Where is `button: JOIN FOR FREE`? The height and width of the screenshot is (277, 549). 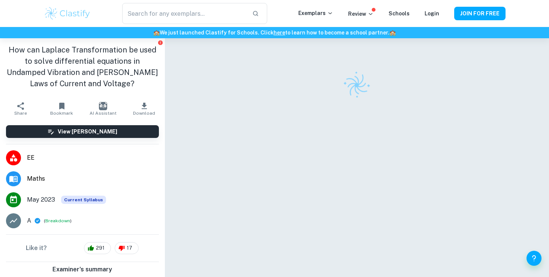
button: JOIN FOR FREE is located at coordinates (480, 14).